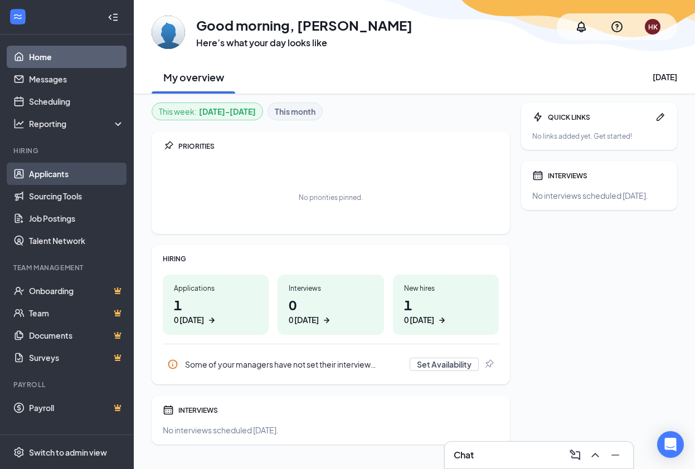 The height and width of the screenshot is (469, 695). What do you see at coordinates (653, 27) in the screenshot?
I see `div: HK` at bounding box center [653, 27].